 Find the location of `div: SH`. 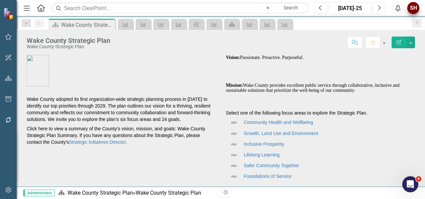

div: SH is located at coordinates (414, 8).